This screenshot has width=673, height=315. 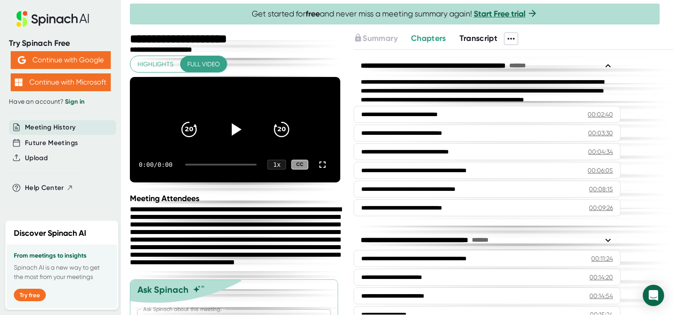 What do you see at coordinates (203, 64) in the screenshot?
I see `button: Full video` at bounding box center [203, 64].